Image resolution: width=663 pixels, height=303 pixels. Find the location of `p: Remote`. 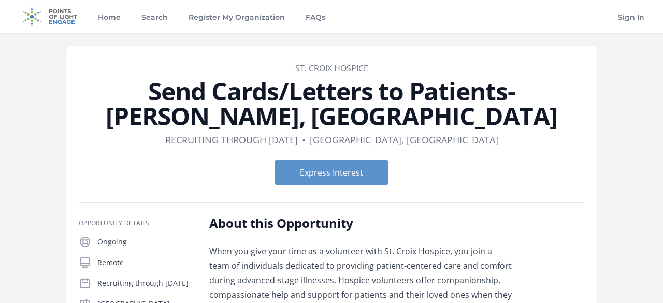

p: Remote is located at coordinates (145, 262).